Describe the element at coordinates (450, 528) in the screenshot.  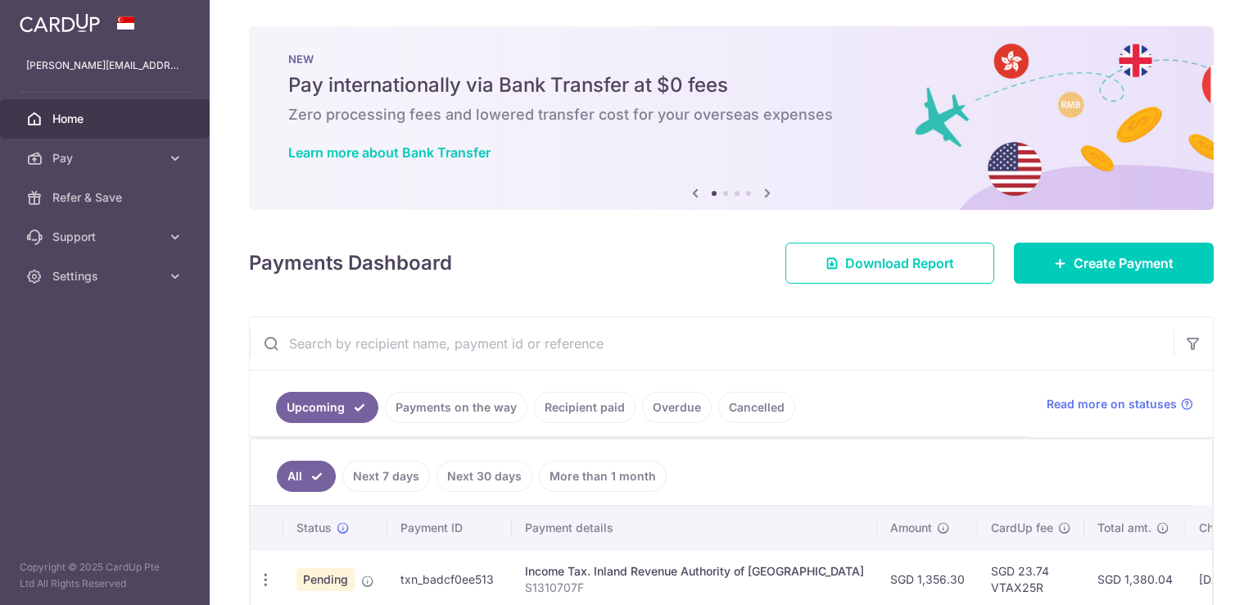
I see `th: Payment ID` at that location.